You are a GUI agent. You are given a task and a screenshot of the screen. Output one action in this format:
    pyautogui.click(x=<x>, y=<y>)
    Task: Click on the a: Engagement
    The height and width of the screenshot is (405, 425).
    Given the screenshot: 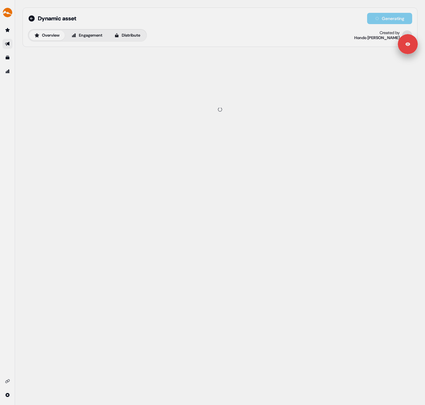 What is the action you would take?
    pyautogui.click(x=87, y=35)
    